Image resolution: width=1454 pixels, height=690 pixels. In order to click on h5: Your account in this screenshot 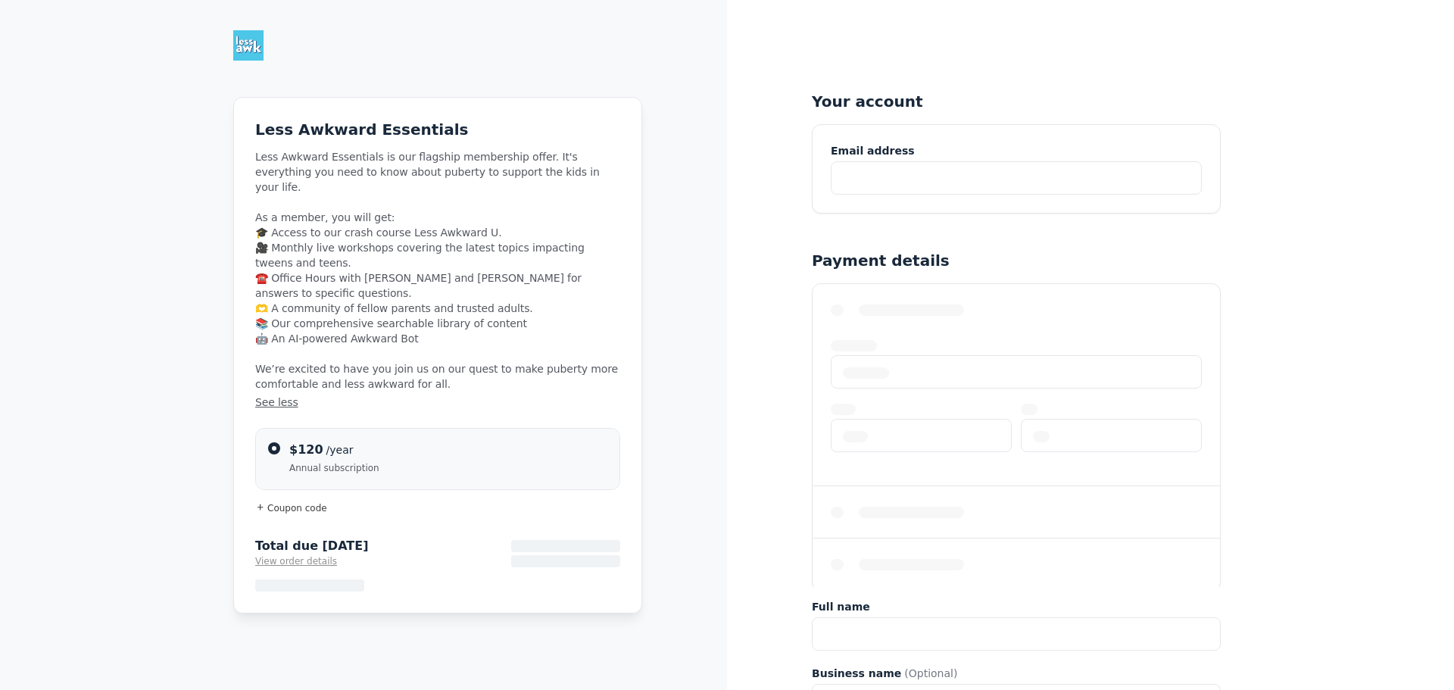, I will do `click(1016, 101)`.